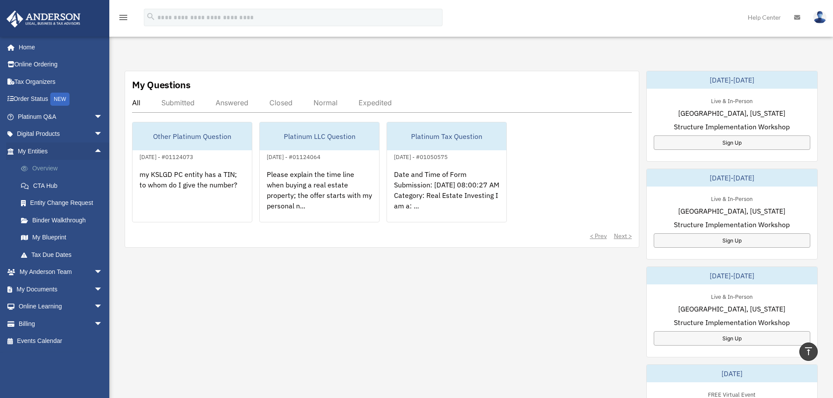 The width and height of the screenshot is (833, 398). What do you see at coordinates (319, 136) in the screenshot?
I see `div: Platinum LLC Question` at bounding box center [319, 136].